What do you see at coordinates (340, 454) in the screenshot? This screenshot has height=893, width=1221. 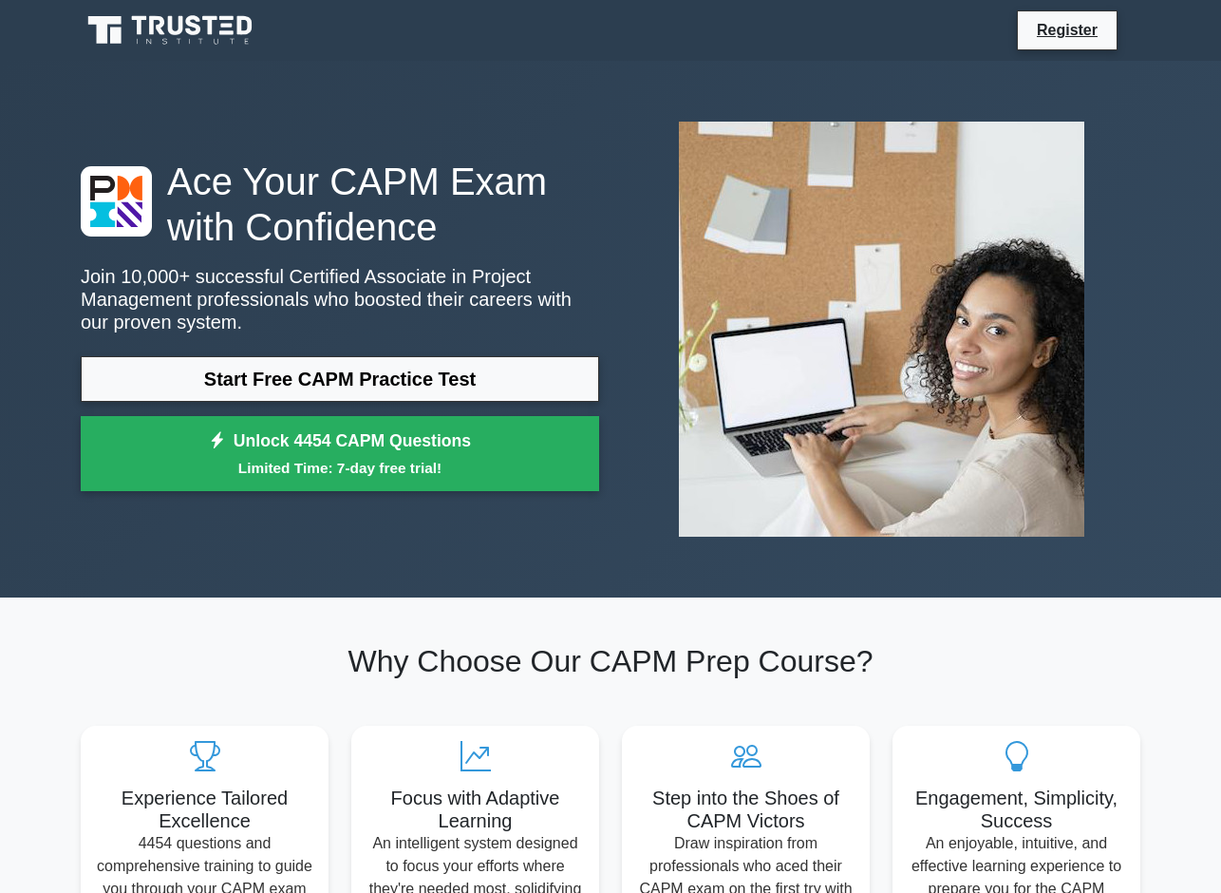 I see `a: Unlock 4454 CAPM QuestionsLimited Time: 7-day free trial!` at bounding box center [340, 454].